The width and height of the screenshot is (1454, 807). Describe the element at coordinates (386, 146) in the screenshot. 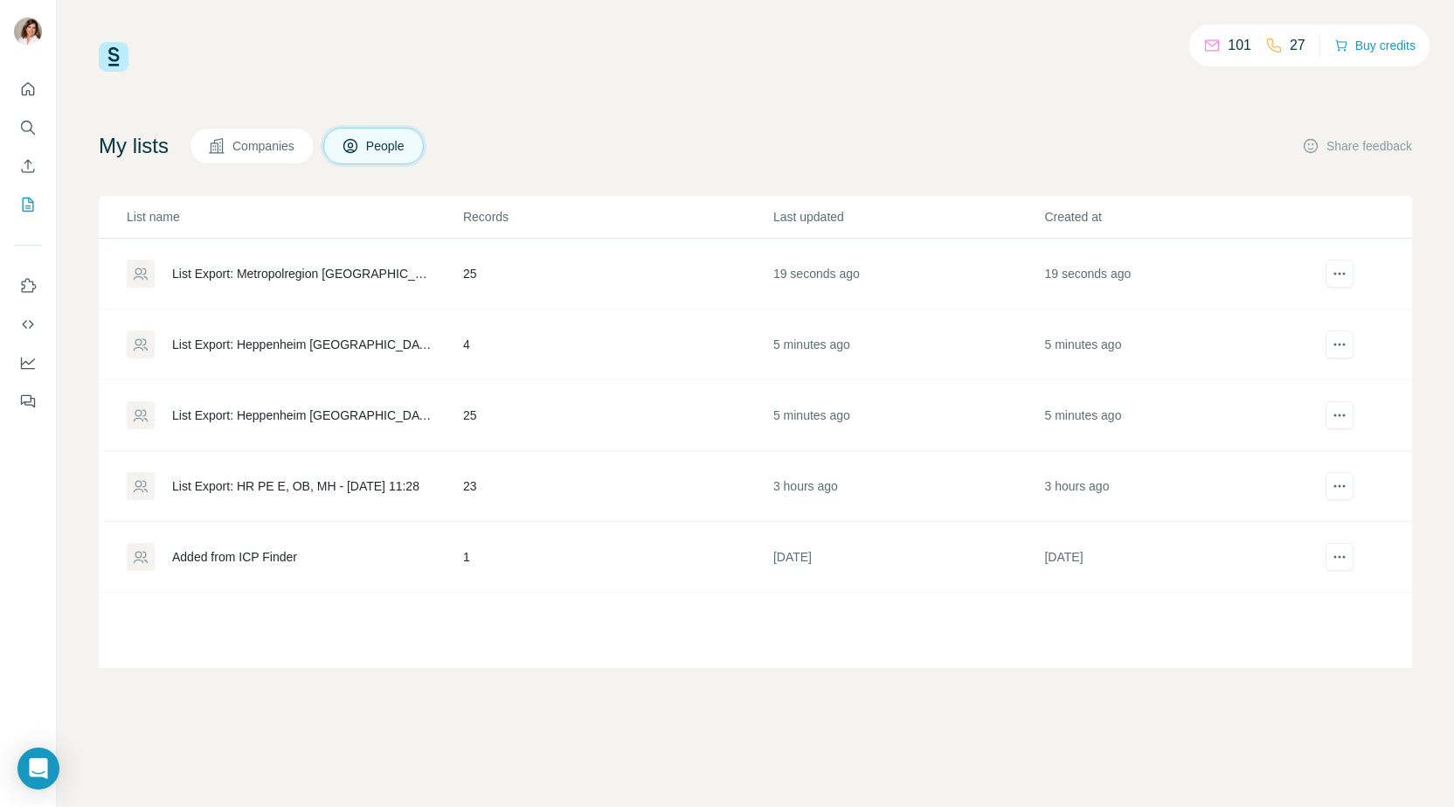

I see `span: People` at that location.